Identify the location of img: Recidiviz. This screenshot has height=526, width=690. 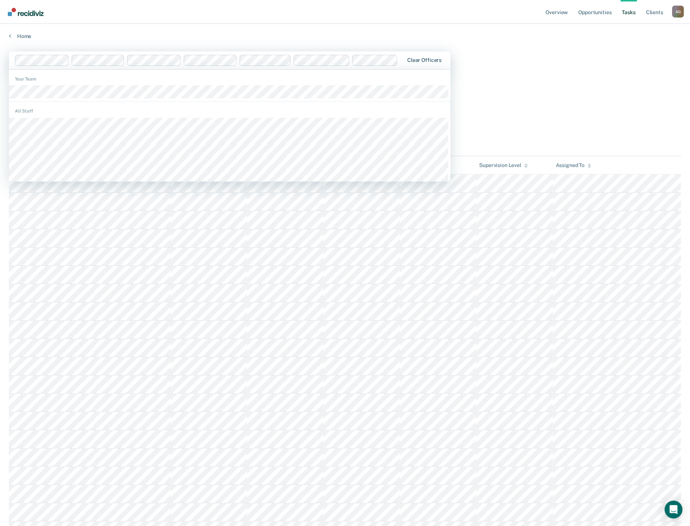
(26, 12).